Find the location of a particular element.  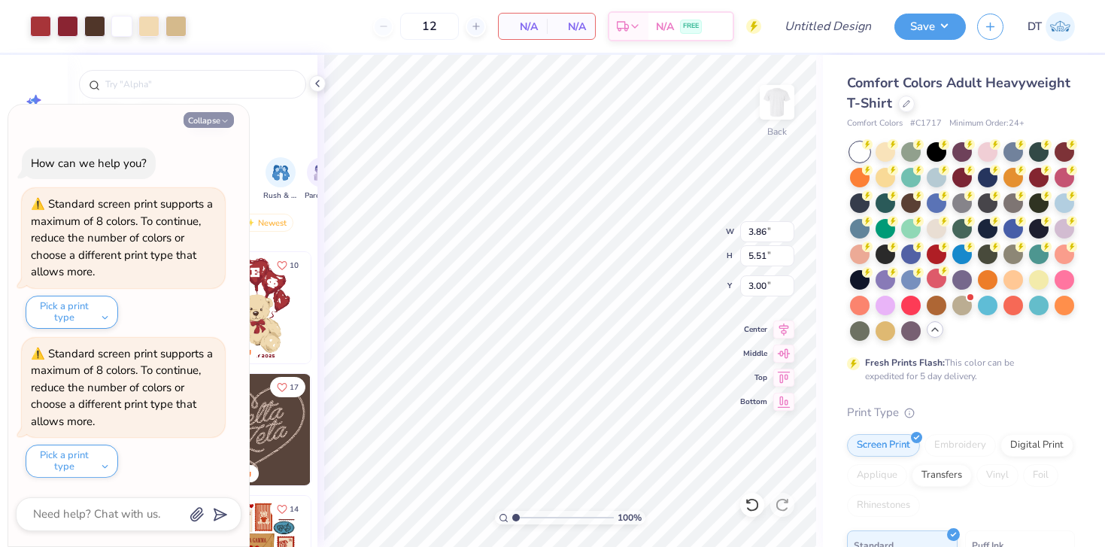

input: Try "Alpha" is located at coordinates (200, 84).